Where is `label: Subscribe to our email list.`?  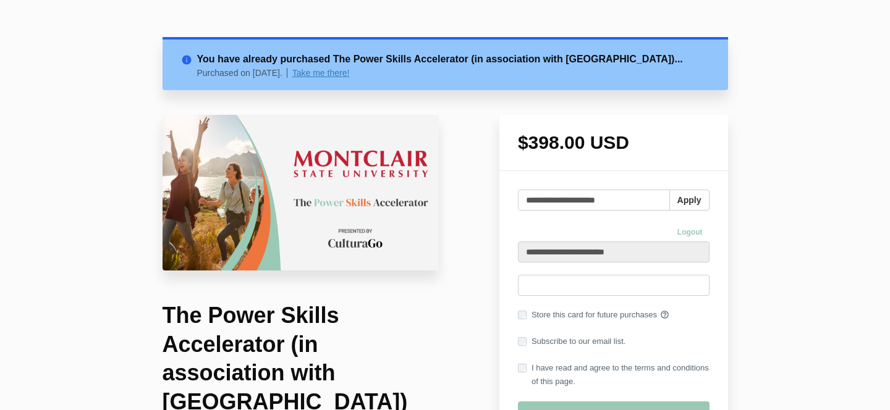 label: Subscribe to our email list. is located at coordinates (572, 342).